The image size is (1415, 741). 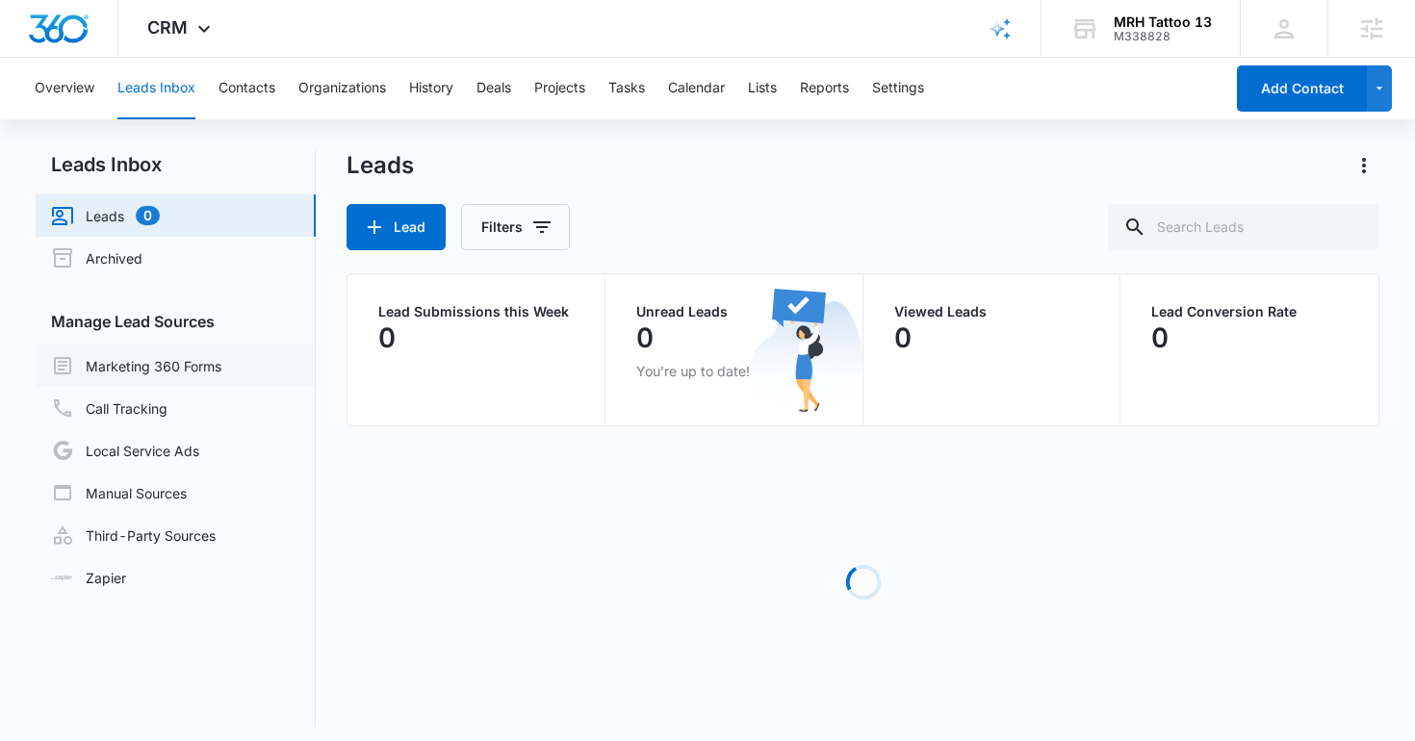 I want to click on p: Lead Submissions this Week, so click(x=476, y=312).